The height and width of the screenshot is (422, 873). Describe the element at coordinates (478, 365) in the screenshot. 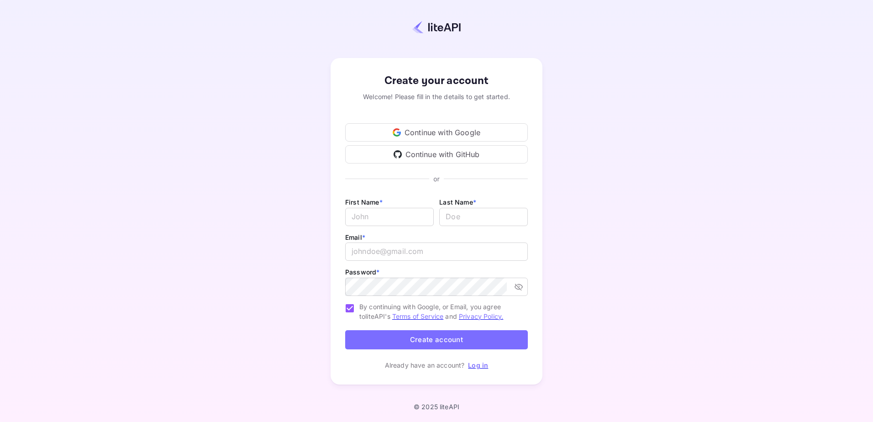

I see `a: Log in` at that location.